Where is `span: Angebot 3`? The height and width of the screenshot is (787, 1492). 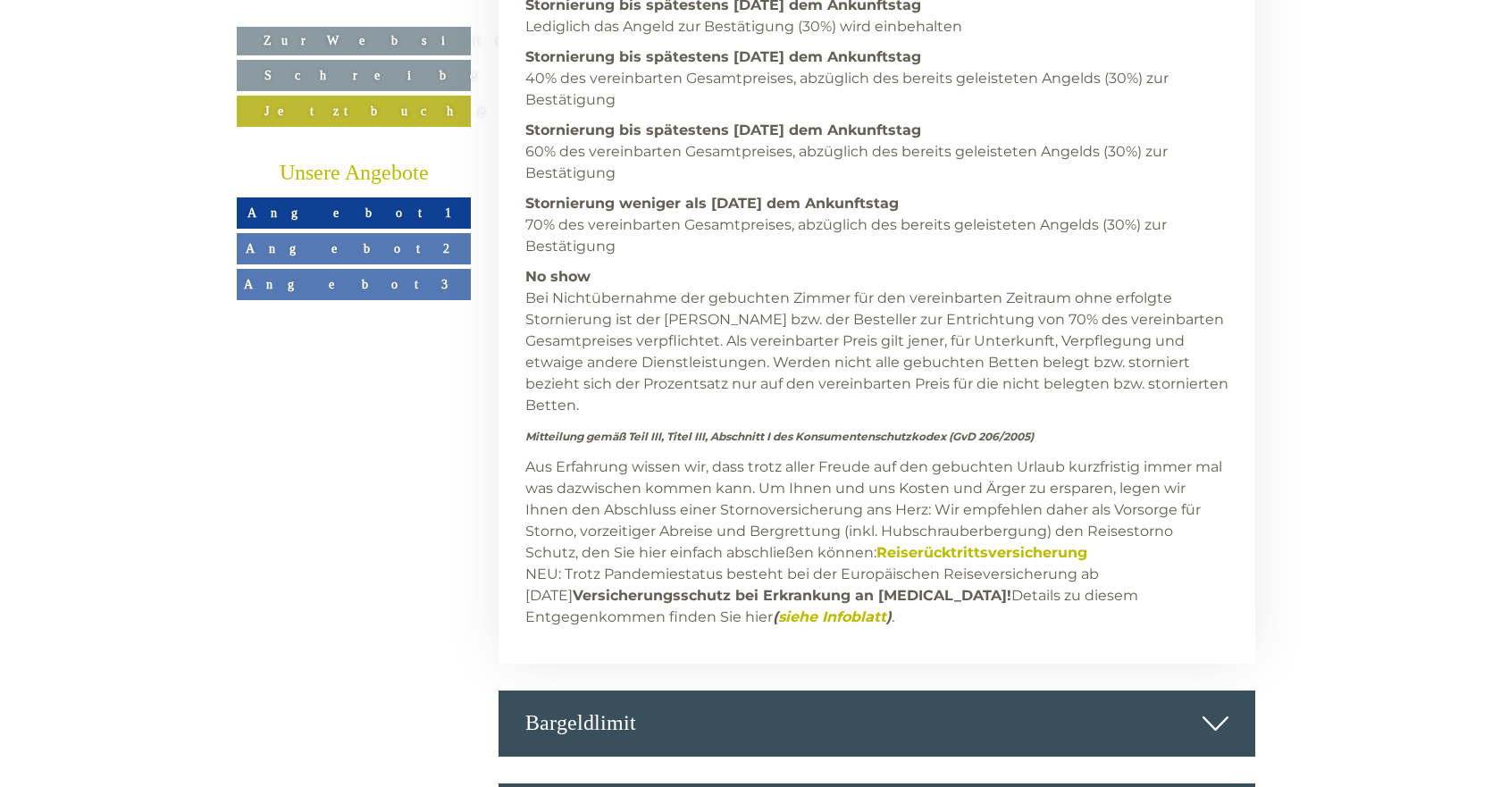
span: Angebot 3 is located at coordinates (354, 284).